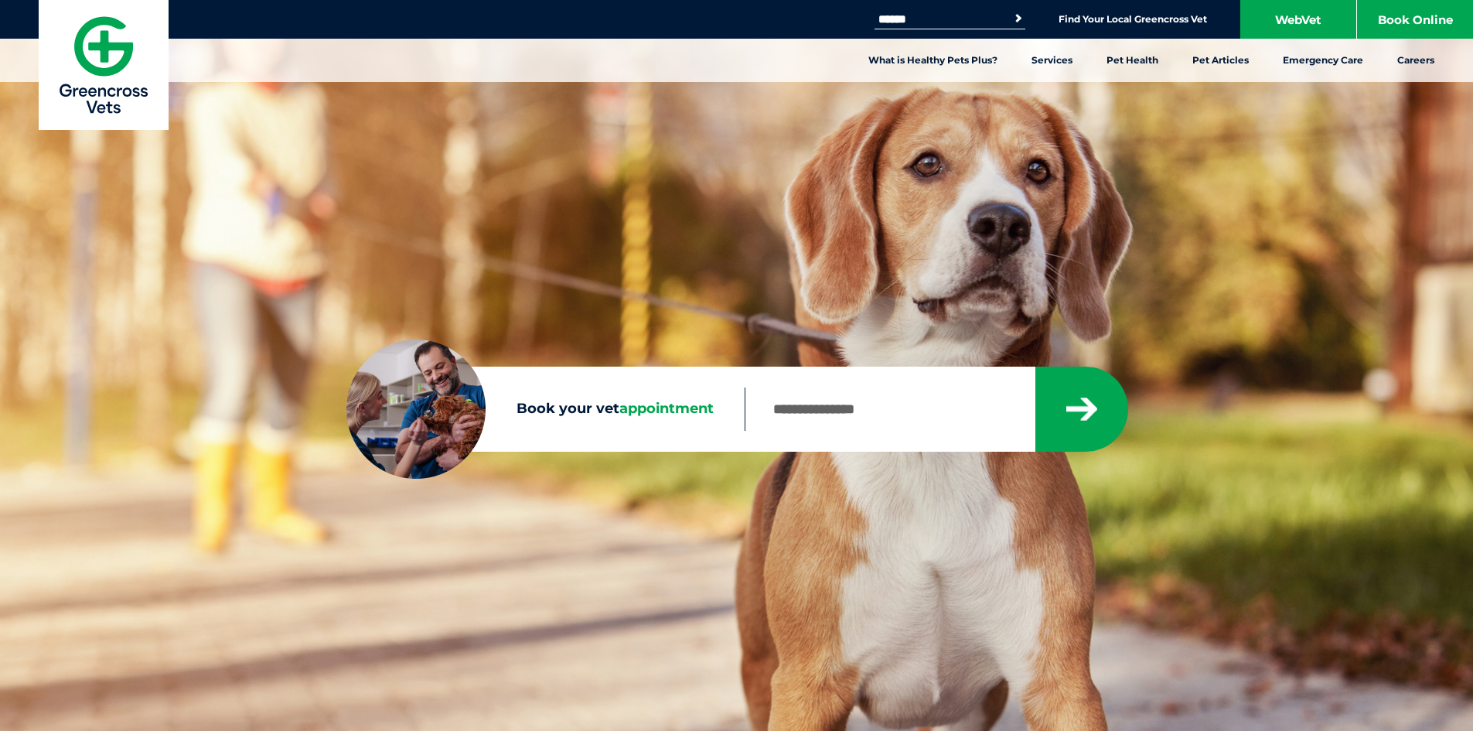  I want to click on a: What is Healthy Pets Plus?, so click(933, 60).